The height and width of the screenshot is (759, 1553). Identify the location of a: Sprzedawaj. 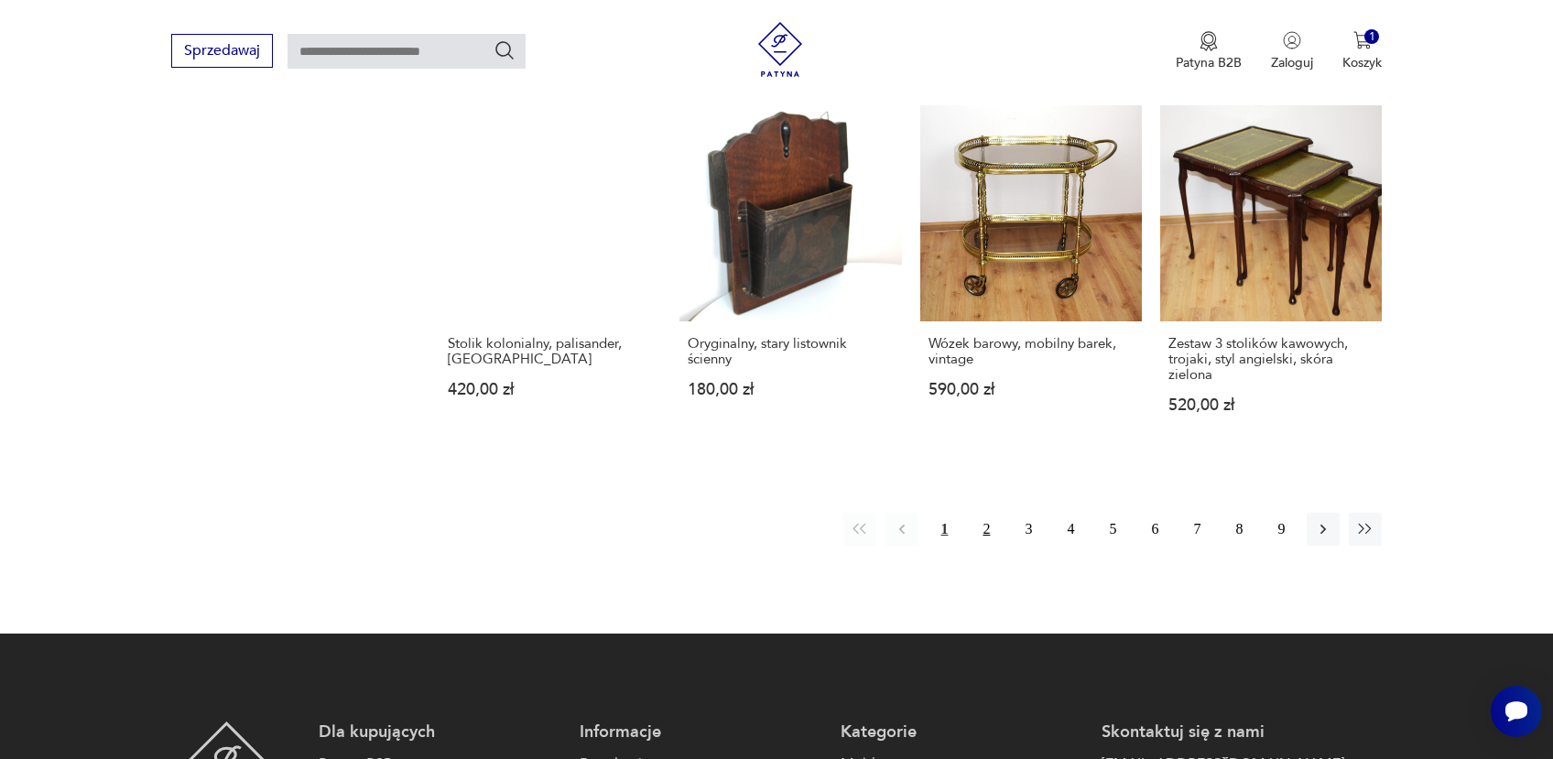
(222, 52).